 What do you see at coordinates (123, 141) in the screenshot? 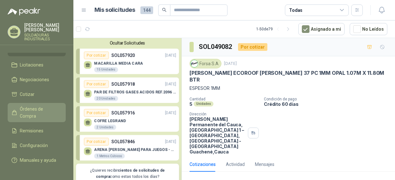
I see `p: SOL057846` at bounding box center [123, 141].